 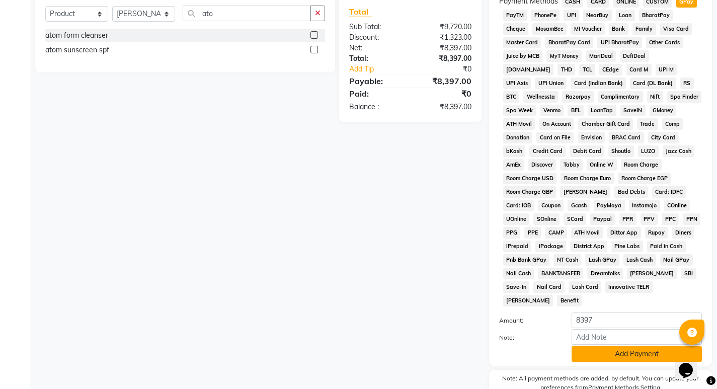 What do you see at coordinates (551, 205) in the screenshot?
I see `span: Coupon` at bounding box center [551, 205].